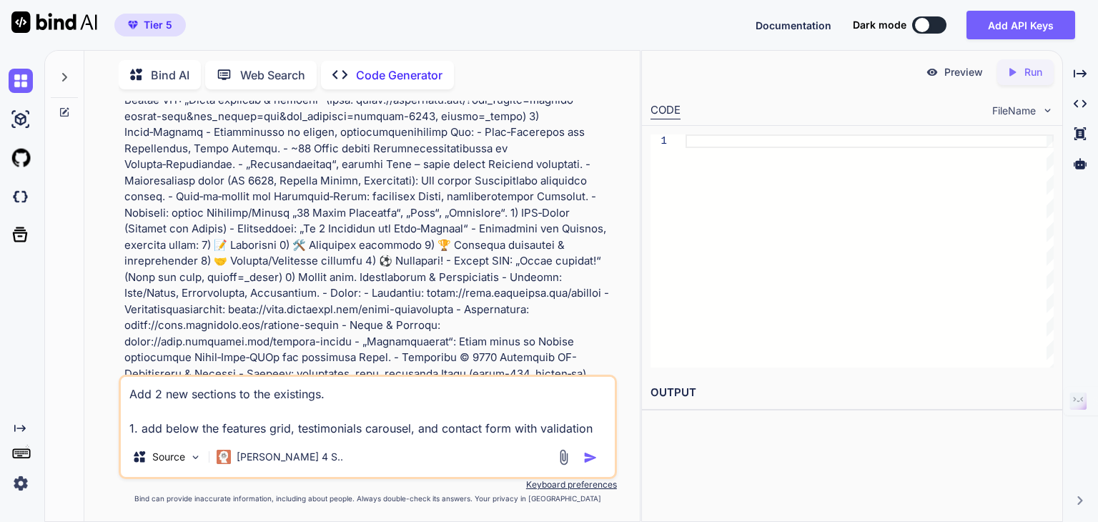  I want to click on span: Dark mode, so click(879, 25).